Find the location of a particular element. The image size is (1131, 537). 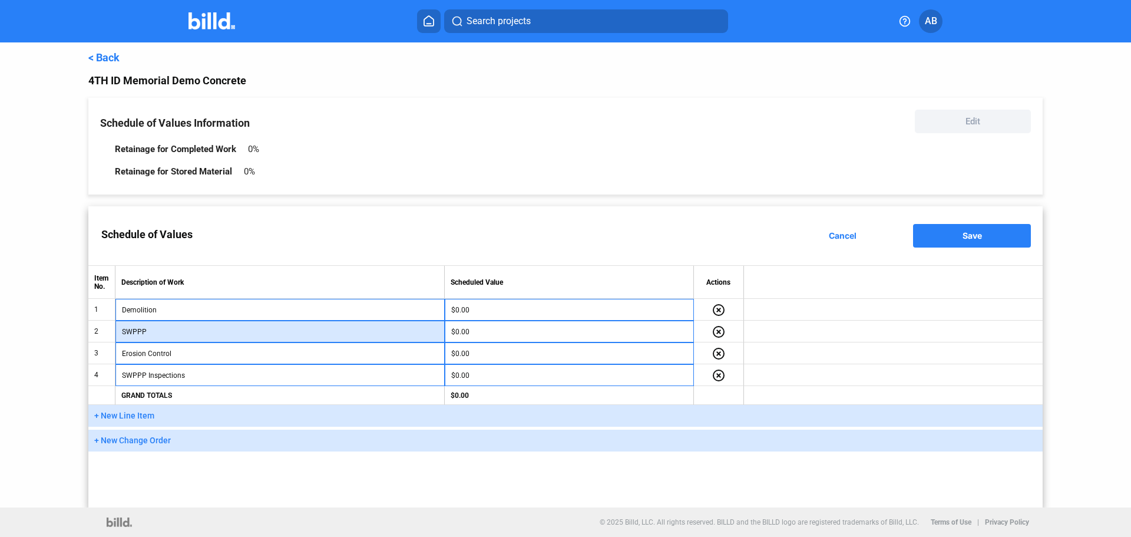

img: Billd Company Logo is located at coordinates (212, 21).